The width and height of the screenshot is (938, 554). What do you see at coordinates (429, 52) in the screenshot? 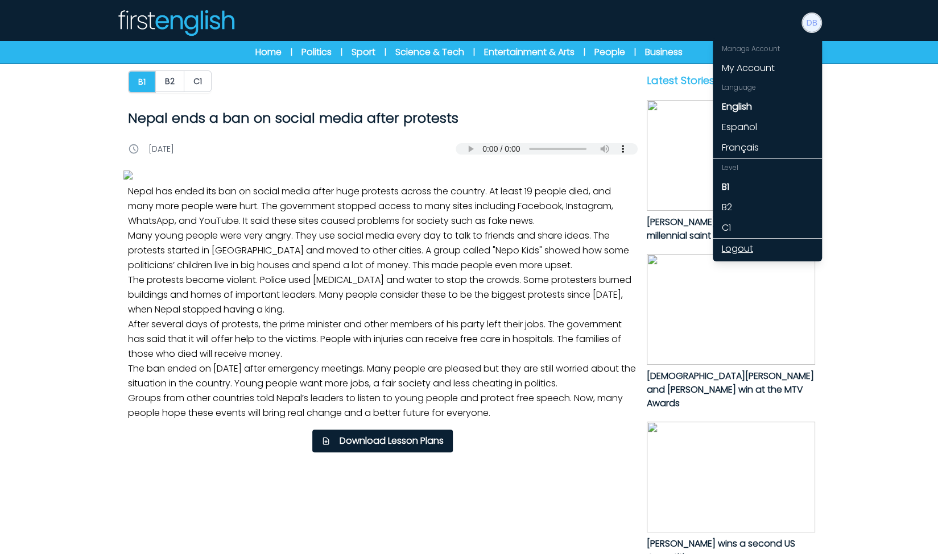
I see `a: Science & Tech` at bounding box center [429, 52].